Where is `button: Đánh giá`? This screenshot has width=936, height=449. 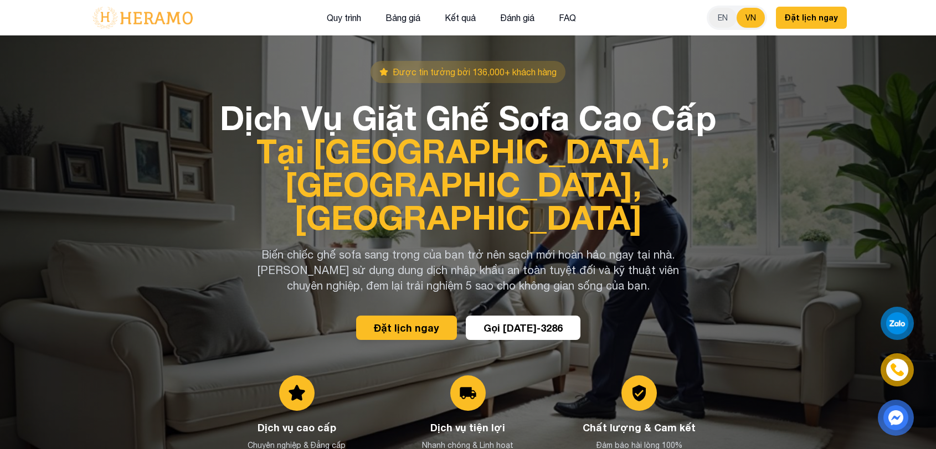
button: Đánh giá is located at coordinates (517, 18).